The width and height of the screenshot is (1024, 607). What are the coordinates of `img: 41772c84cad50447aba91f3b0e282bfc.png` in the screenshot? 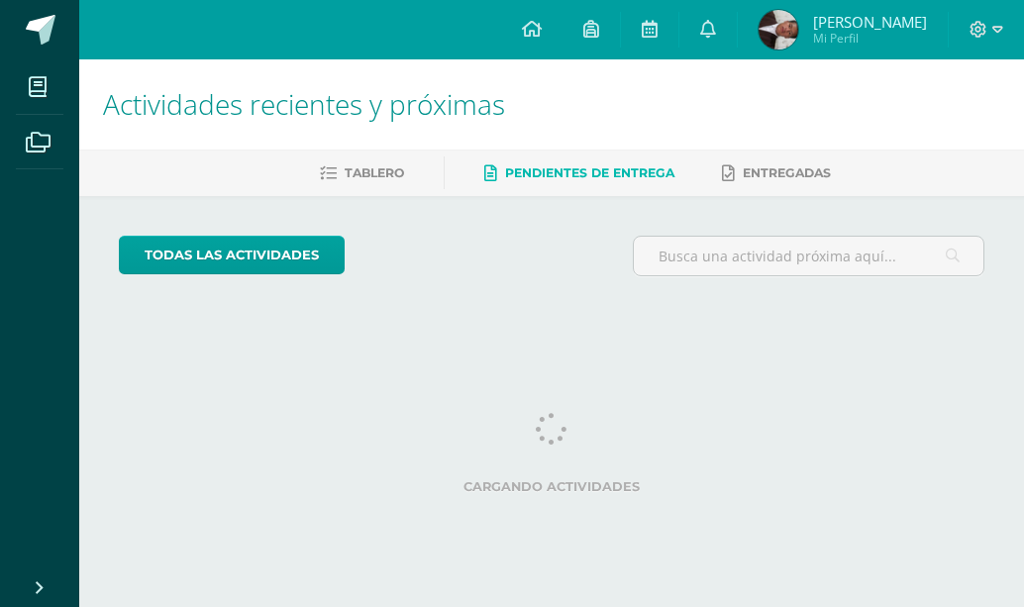 It's located at (778, 30).